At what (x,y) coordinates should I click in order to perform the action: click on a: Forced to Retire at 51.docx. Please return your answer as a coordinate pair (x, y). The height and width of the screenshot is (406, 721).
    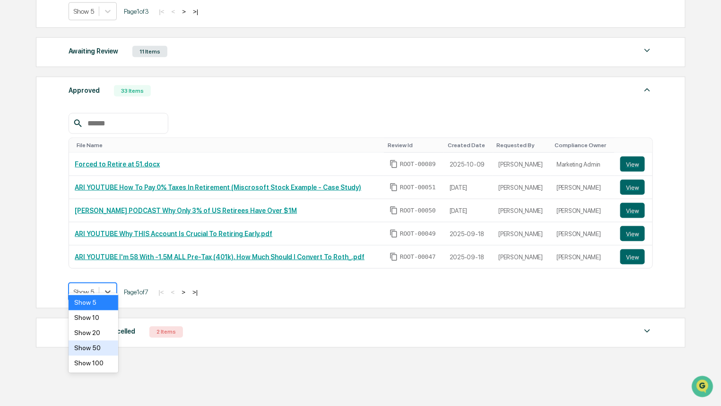
    Looking at the image, I should click on (117, 164).